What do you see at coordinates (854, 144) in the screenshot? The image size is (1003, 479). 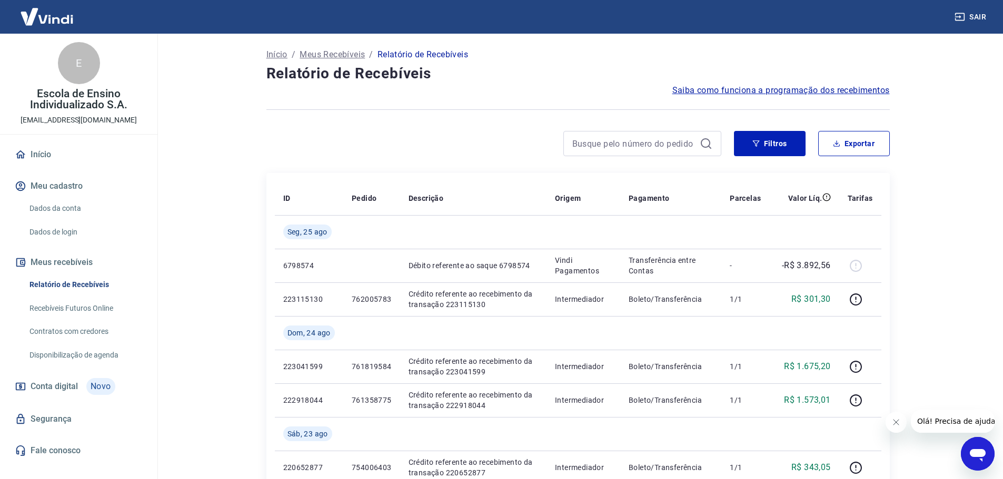 I see `button: Exportar` at bounding box center [854, 144].